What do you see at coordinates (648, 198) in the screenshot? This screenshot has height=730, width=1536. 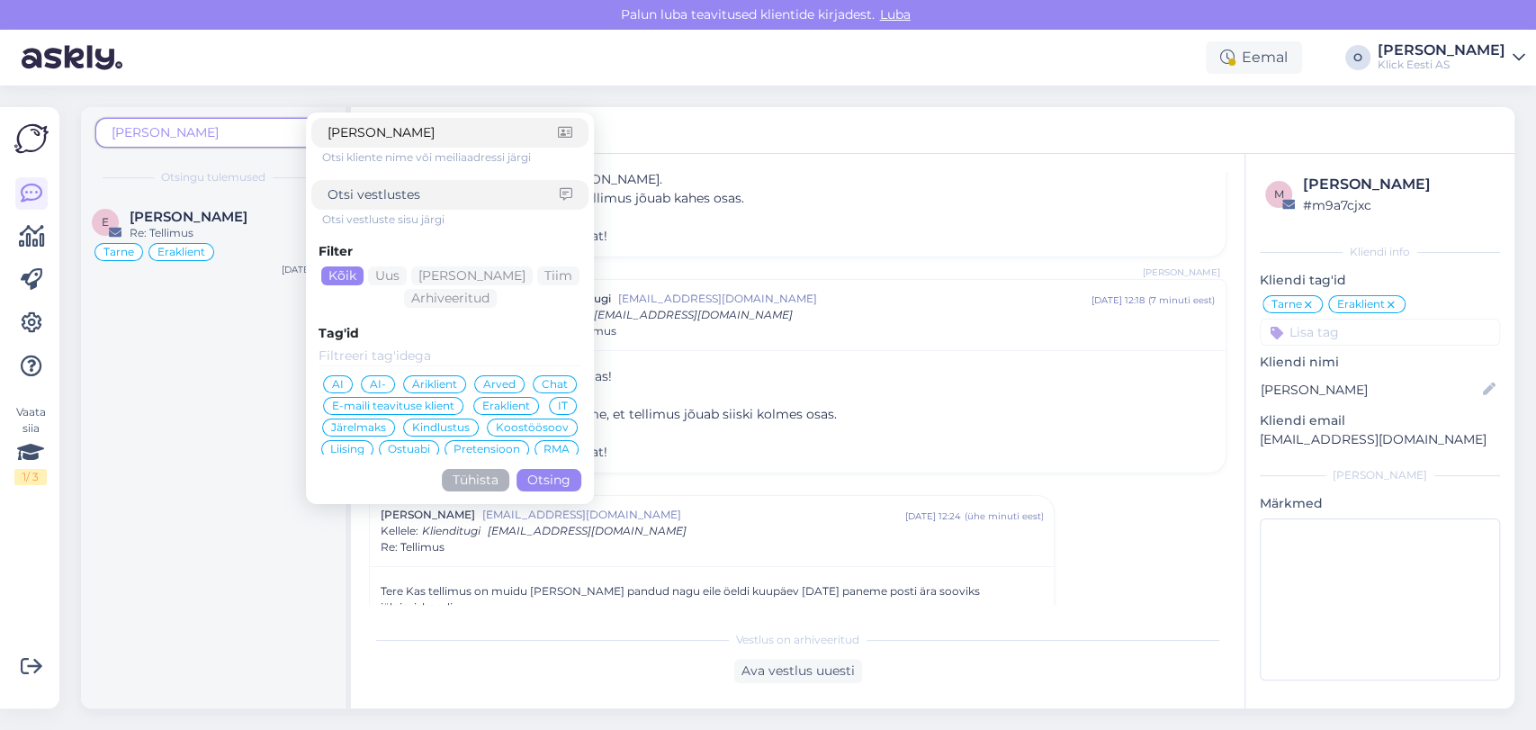 I see `span: Teie tellimus jõuab kahes osas.` at bounding box center [648, 198].